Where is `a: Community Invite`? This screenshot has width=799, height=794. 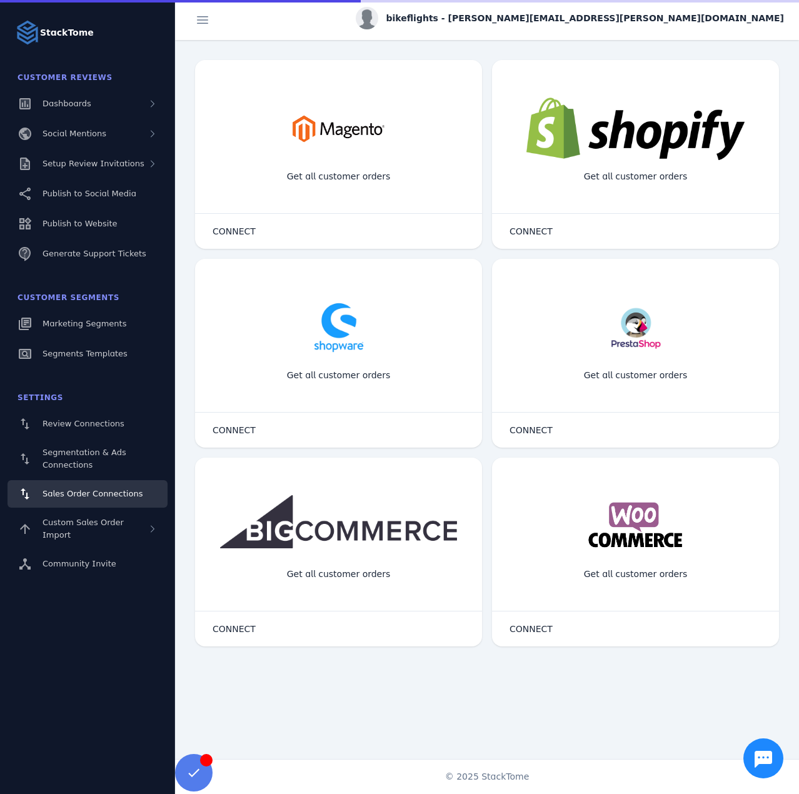 a: Community Invite is located at coordinates (88, 564).